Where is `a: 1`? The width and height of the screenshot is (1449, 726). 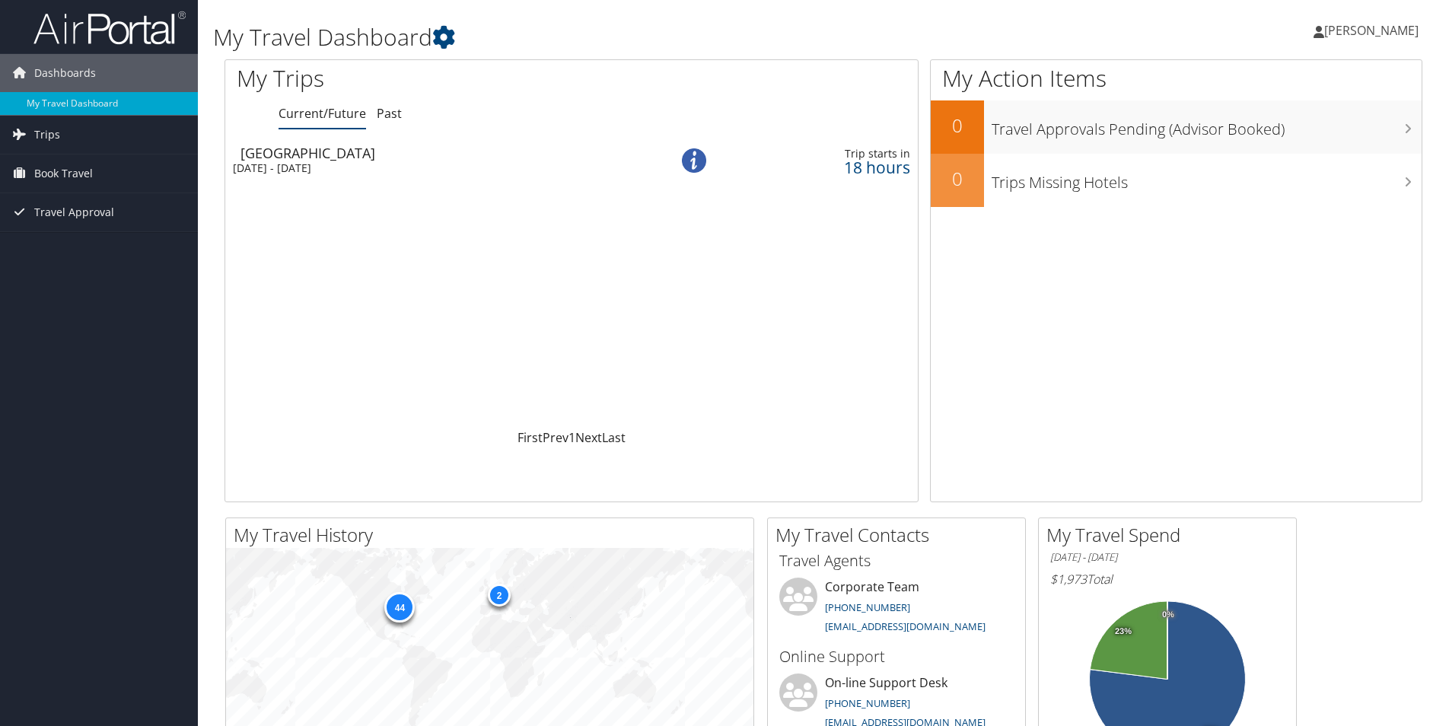 a: 1 is located at coordinates (572, 438).